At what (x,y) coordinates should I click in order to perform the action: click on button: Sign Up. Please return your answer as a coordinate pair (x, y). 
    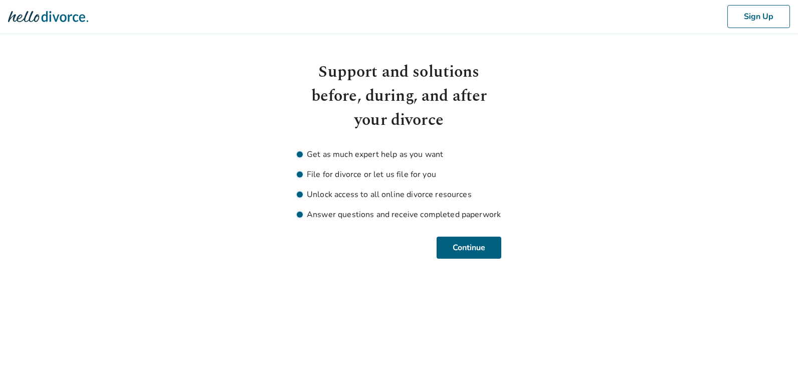
    Looking at the image, I should click on (759, 17).